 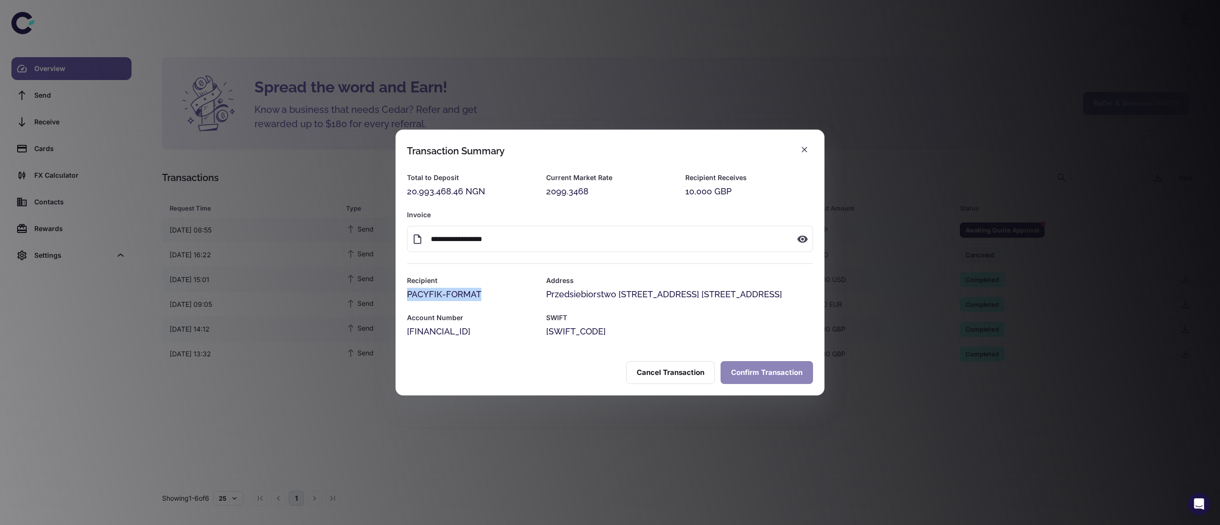 What do you see at coordinates (471, 295) in the screenshot?
I see `div: PACYFIK-FORMAT` at bounding box center [471, 295].